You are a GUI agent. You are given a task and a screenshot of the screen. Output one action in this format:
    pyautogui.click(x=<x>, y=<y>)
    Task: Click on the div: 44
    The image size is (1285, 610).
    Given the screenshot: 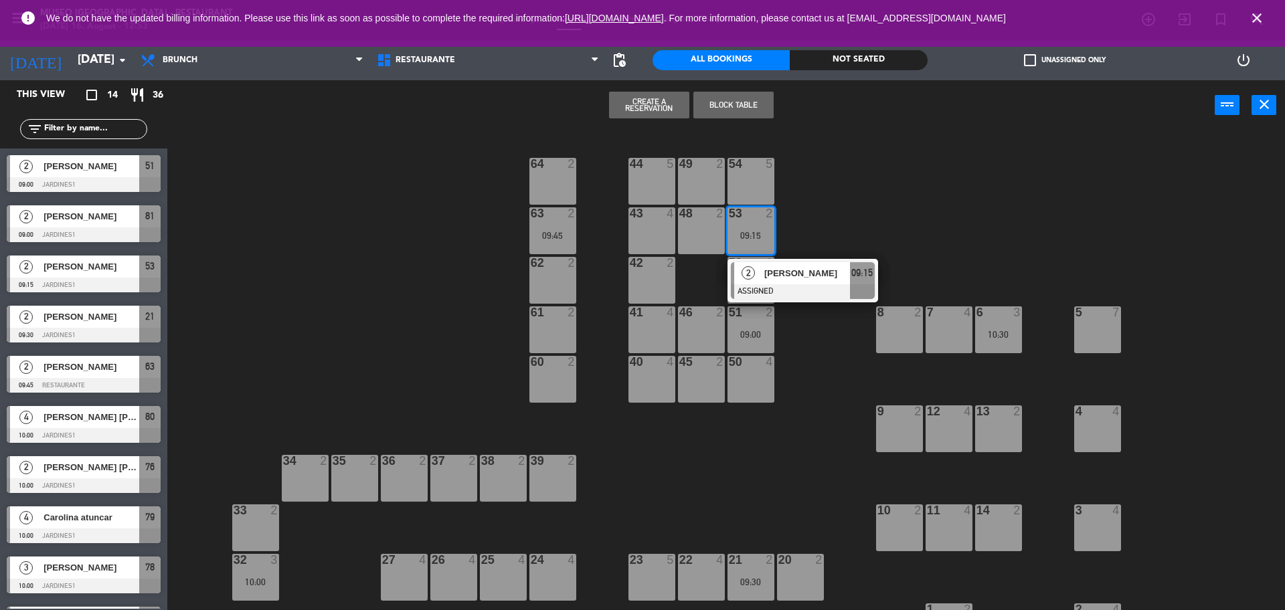 What is the action you would take?
    pyautogui.click(x=630, y=164)
    